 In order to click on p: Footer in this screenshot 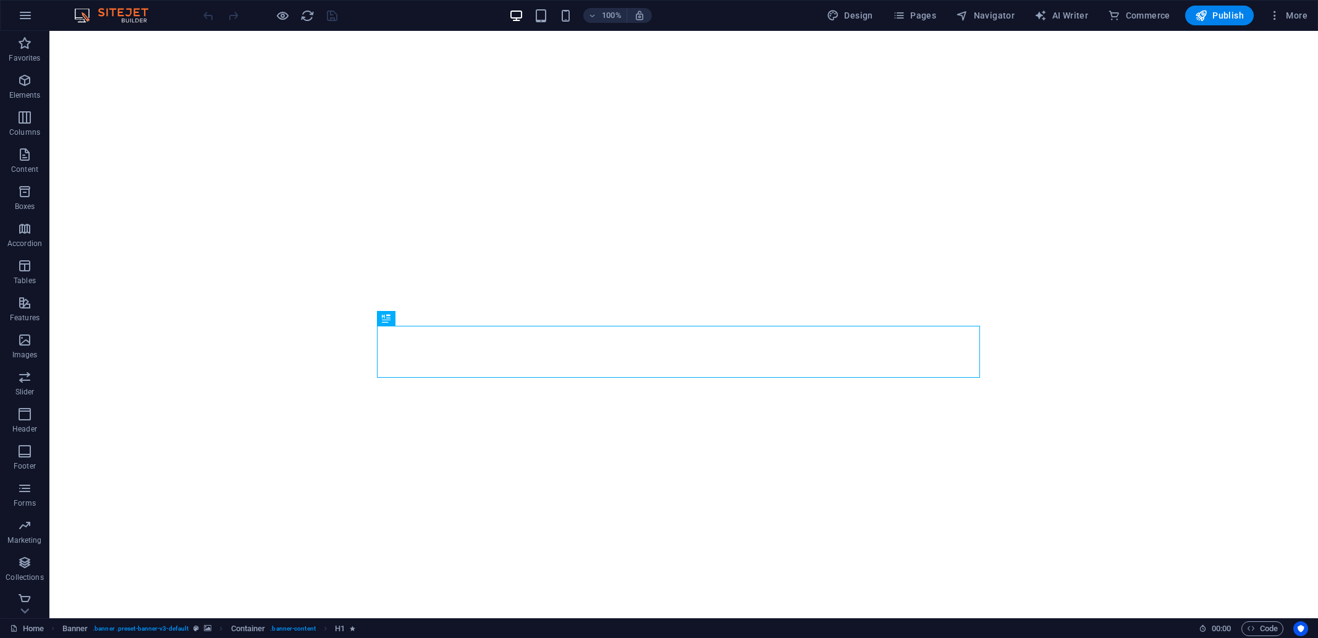, I will do `click(25, 466)`.